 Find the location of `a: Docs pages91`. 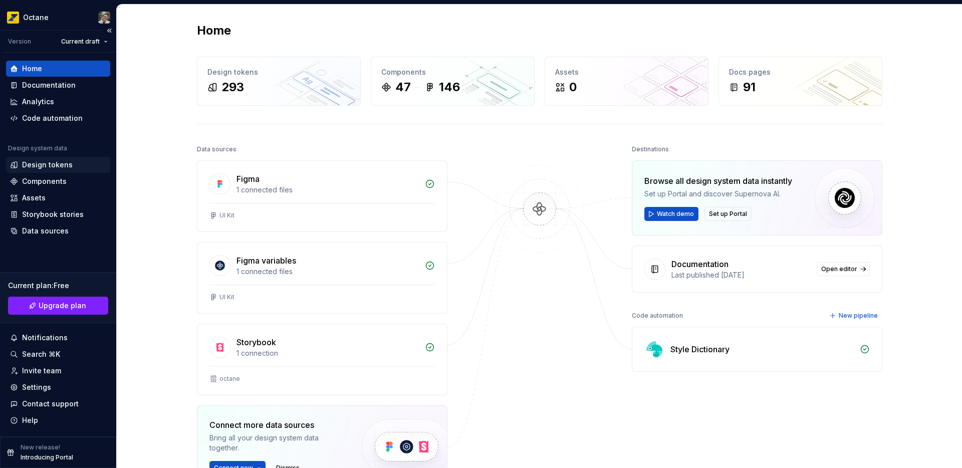

a: Docs pages91 is located at coordinates (800, 81).